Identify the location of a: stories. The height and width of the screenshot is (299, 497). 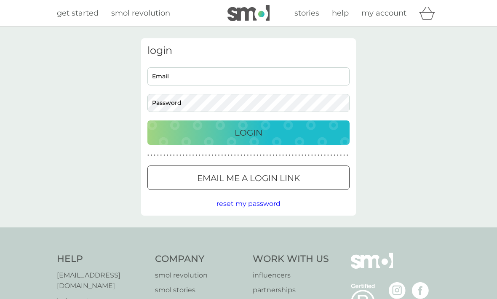
(307, 13).